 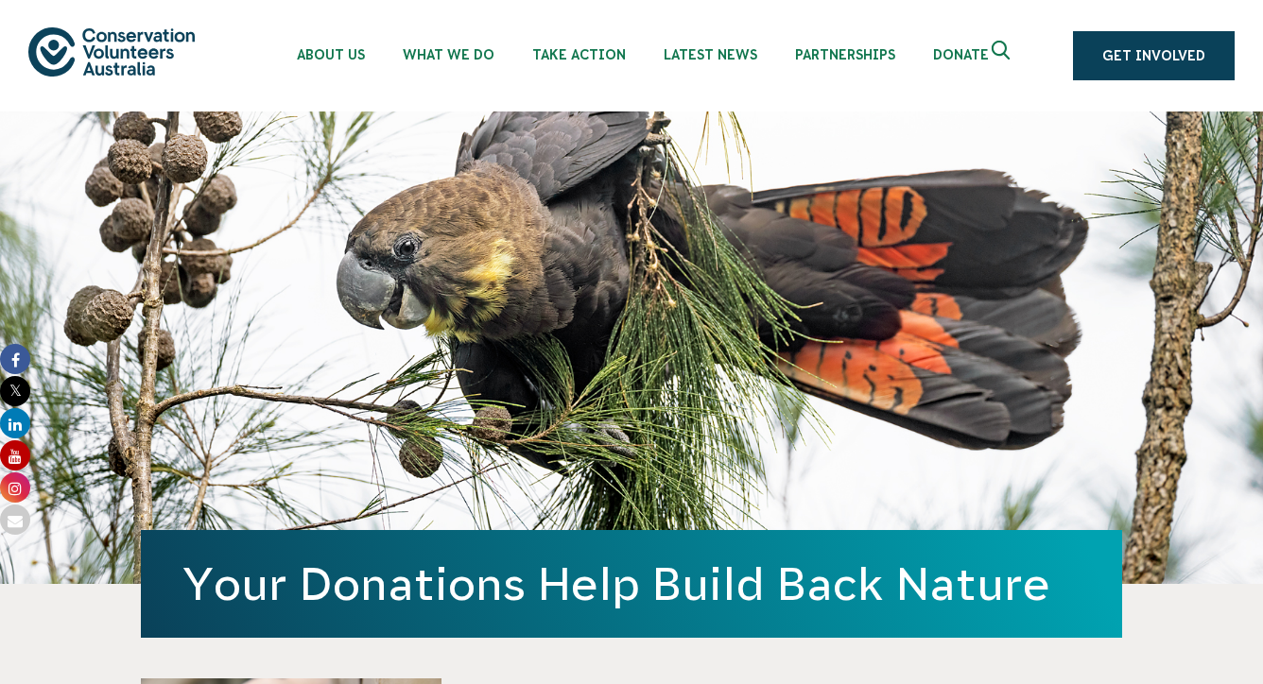 I want to click on span: Partnerships, so click(x=845, y=55).